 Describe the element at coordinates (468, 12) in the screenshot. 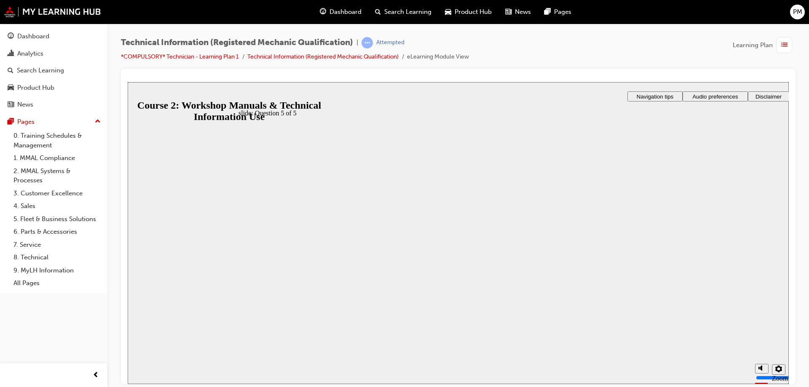

I see `a: car-iconProduct Hub` at that location.